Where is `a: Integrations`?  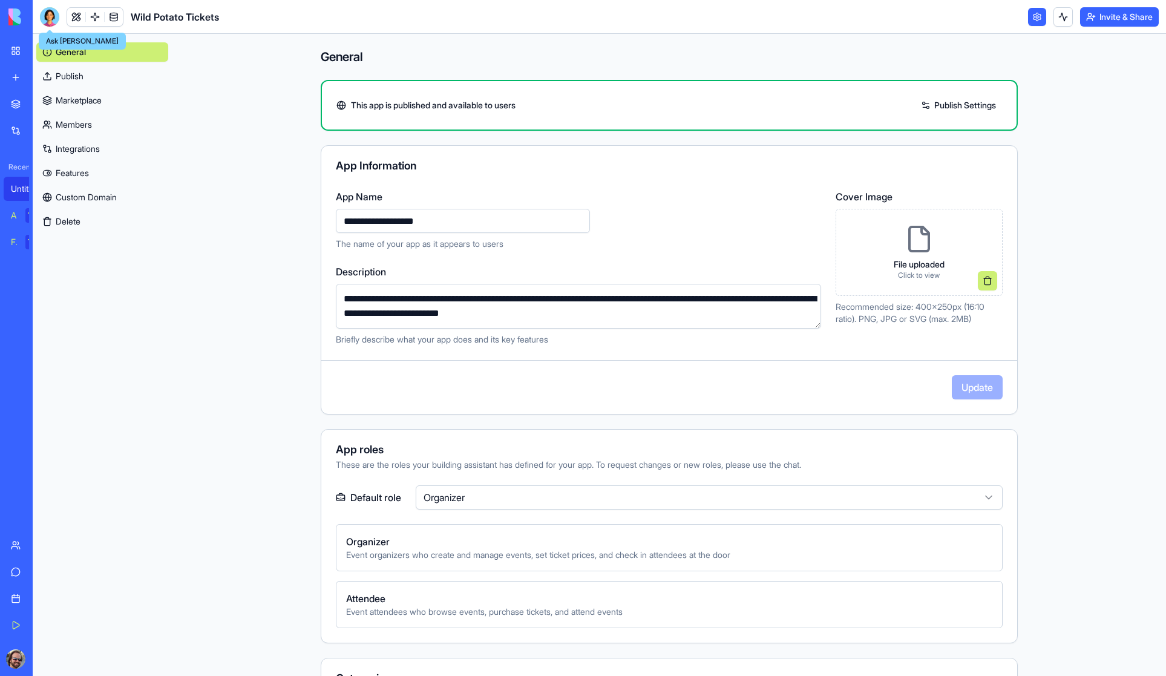 a: Integrations is located at coordinates (102, 149).